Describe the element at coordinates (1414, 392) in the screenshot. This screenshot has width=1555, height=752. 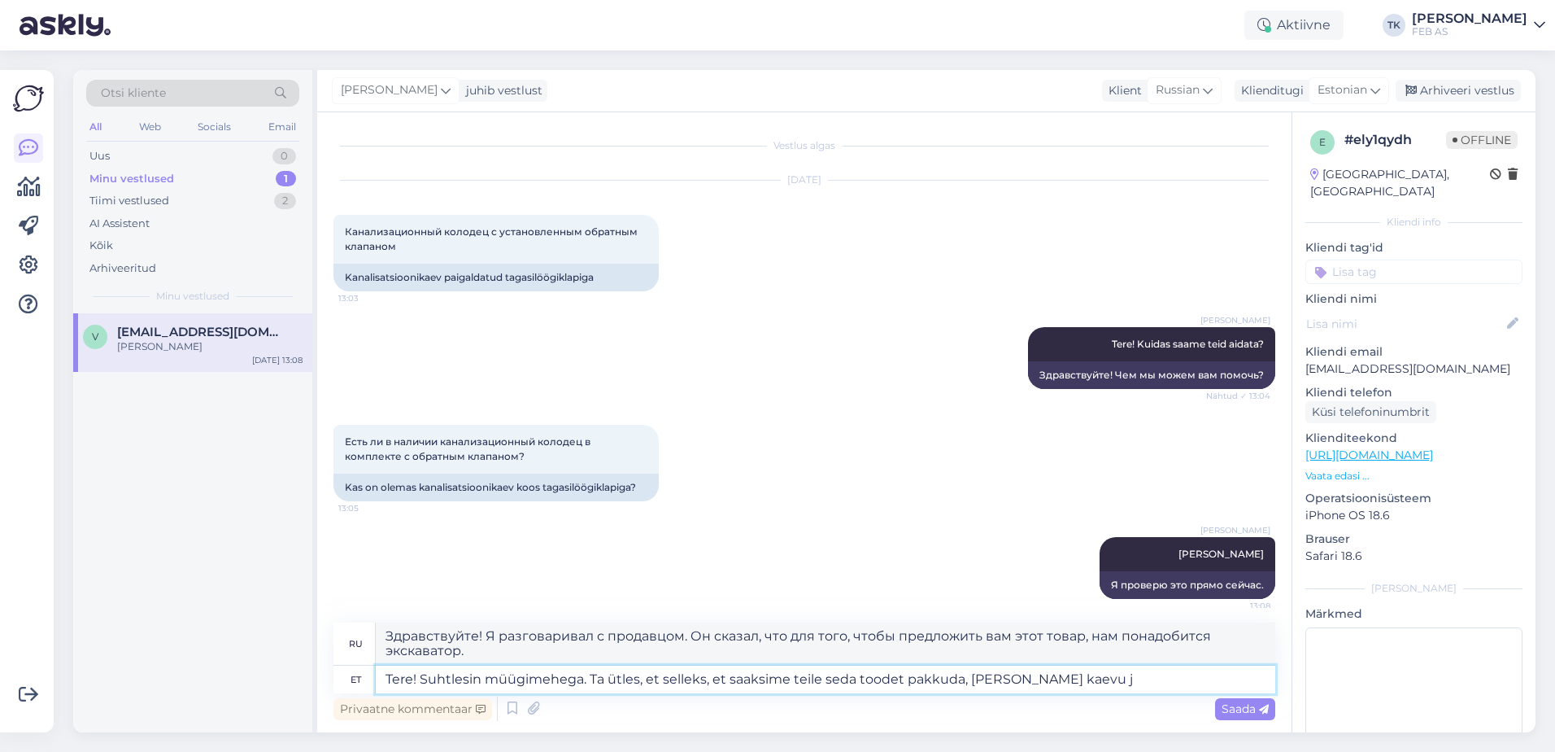
I see `p: Kliendi telefon` at that location.